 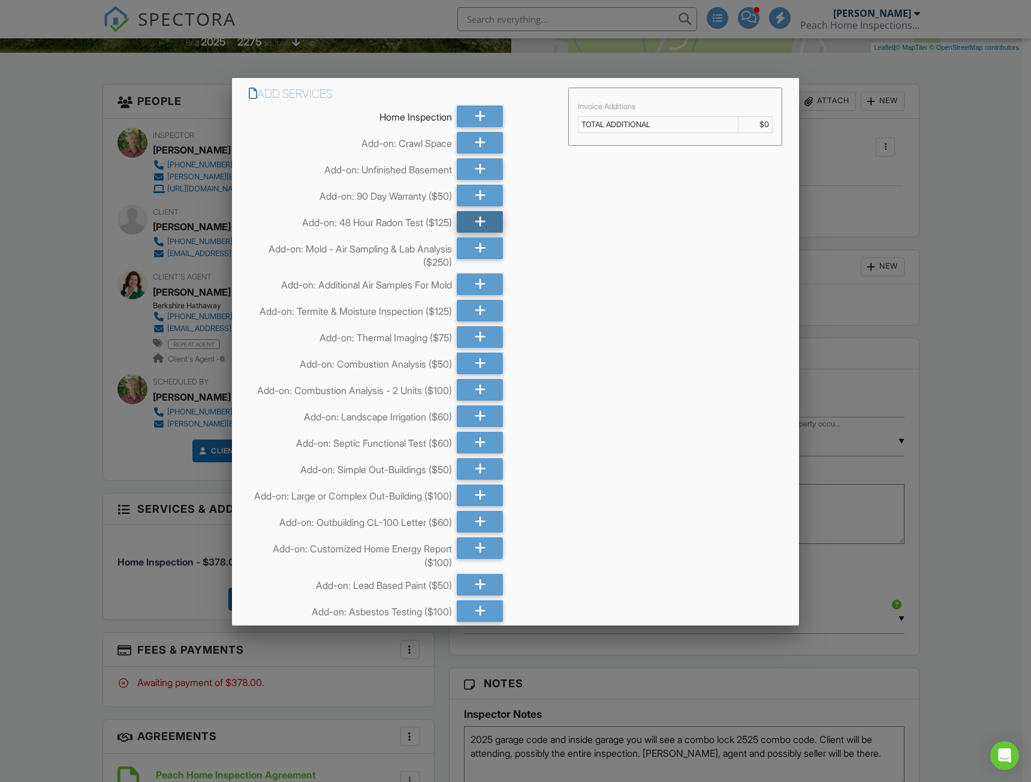 I want to click on div: Add-on: Unfinished Basement, so click(x=350, y=167).